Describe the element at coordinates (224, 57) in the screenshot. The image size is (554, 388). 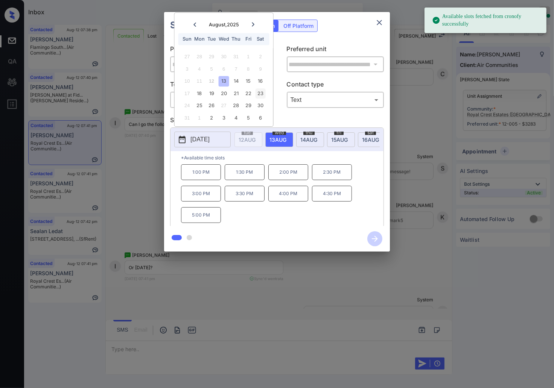
I see `div: Not available Wednesday, July 30th, 2025` at that location.